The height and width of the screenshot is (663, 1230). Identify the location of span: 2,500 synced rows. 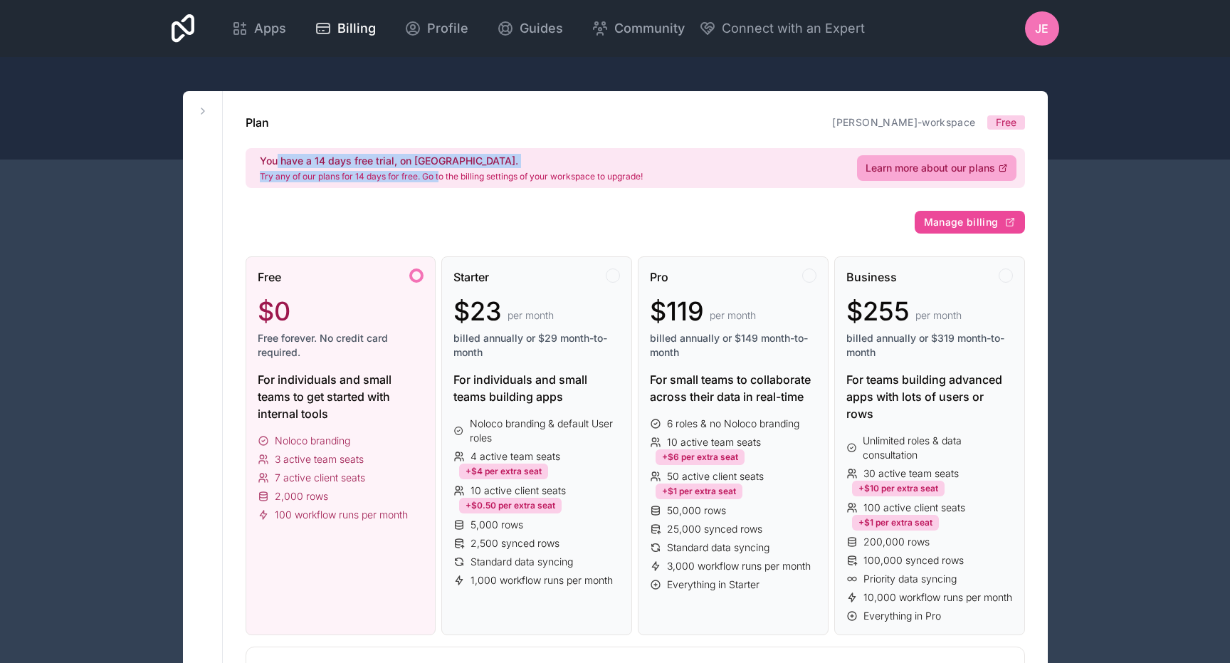
(515, 543).